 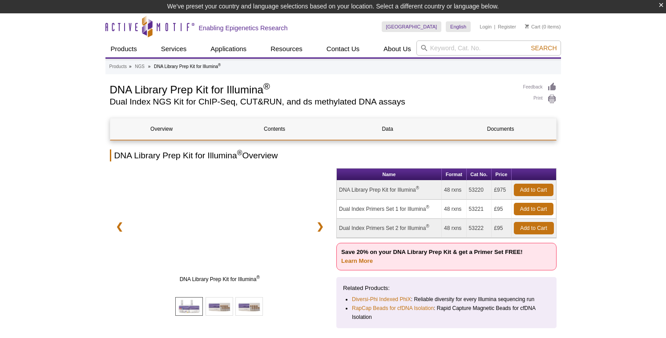 I want to click on a: English, so click(x=458, y=27).